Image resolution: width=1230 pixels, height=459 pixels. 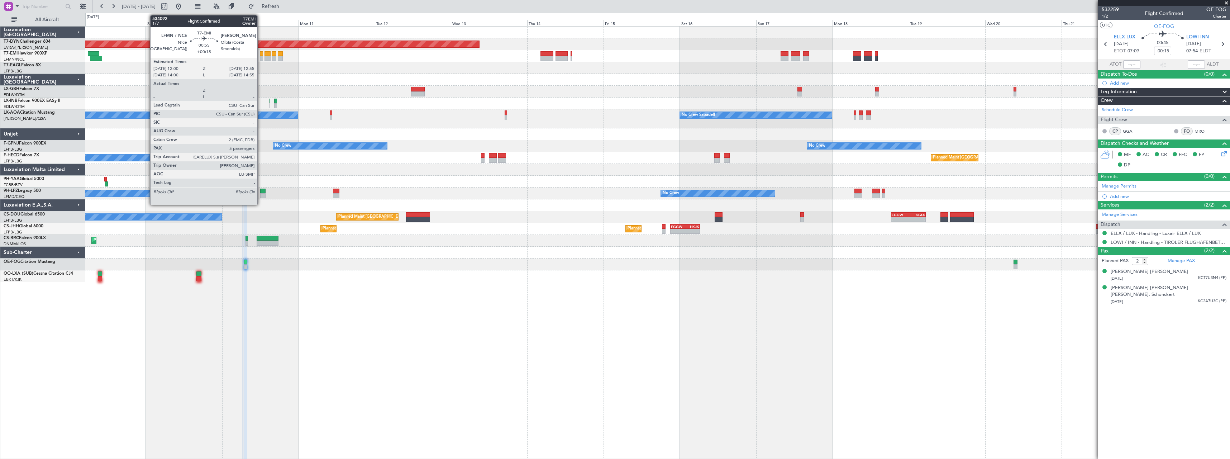 What do you see at coordinates (1104, 251) in the screenshot?
I see `span: Pax` at bounding box center [1104, 251].